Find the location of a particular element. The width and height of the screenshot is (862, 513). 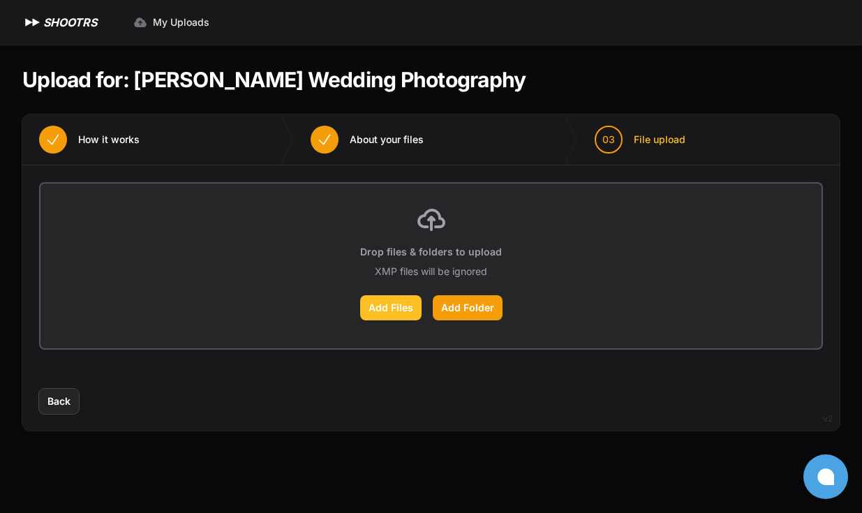

span: My Uploads is located at coordinates (181, 22).